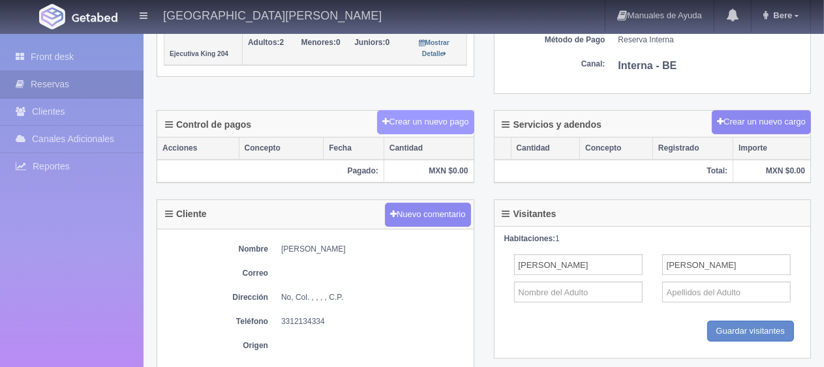 The width and height of the screenshot is (824, 367). Describe the element at coordinates (186, 214) in the screenshot. I see `h4: Cliente` at that location.